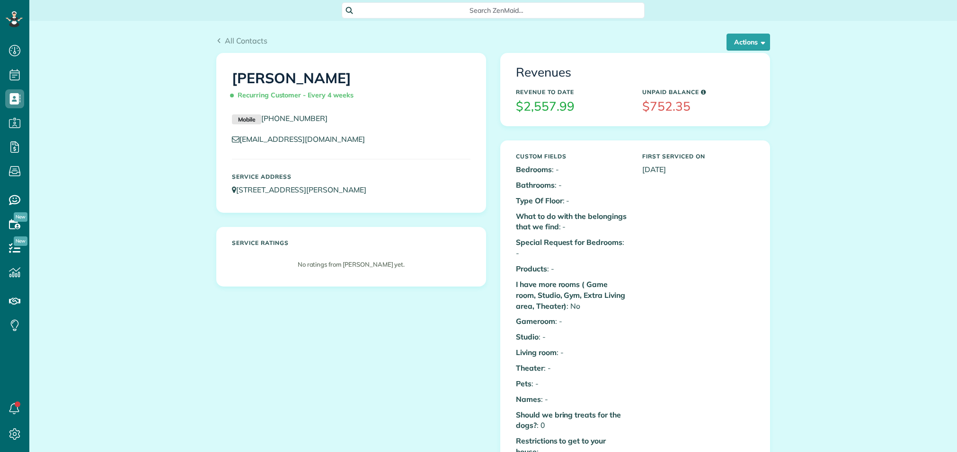  Describe the element at coordinates (698, 92) in the screenshot. I see `h5: Unpaid Balance` at that location.